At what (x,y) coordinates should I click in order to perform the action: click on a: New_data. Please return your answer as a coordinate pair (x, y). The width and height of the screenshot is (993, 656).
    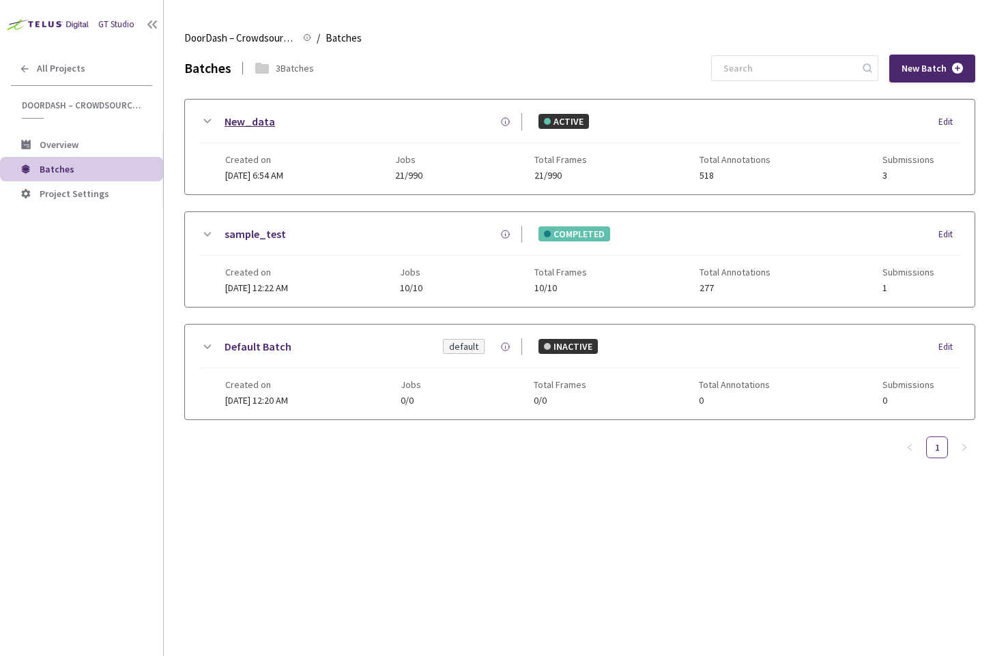
    Looking at the image, I should click on (250, 121).